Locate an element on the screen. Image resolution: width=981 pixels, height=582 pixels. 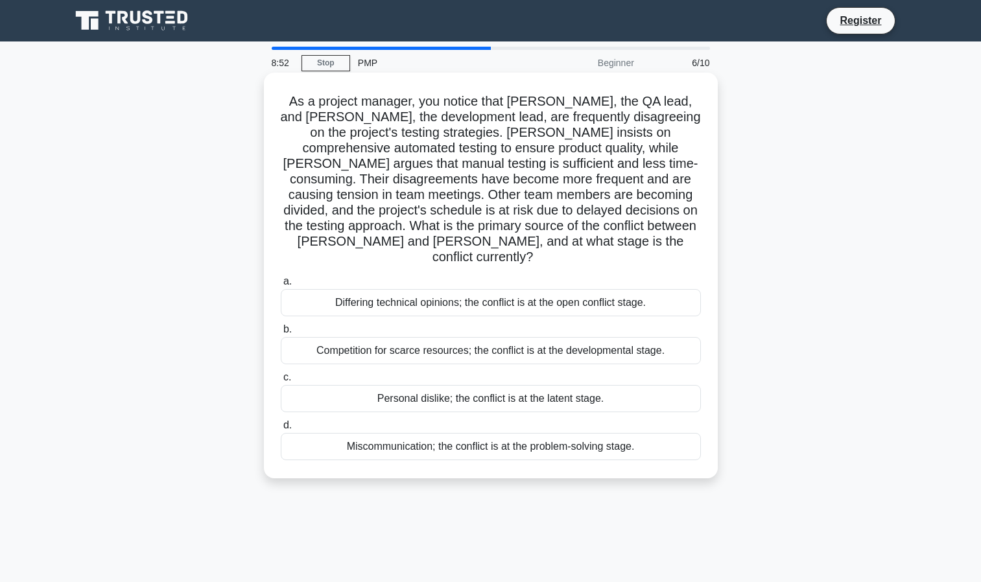
div: Competition for scarce resources; the conflict is at the developmental stage. is located at coordinates (491, 351).